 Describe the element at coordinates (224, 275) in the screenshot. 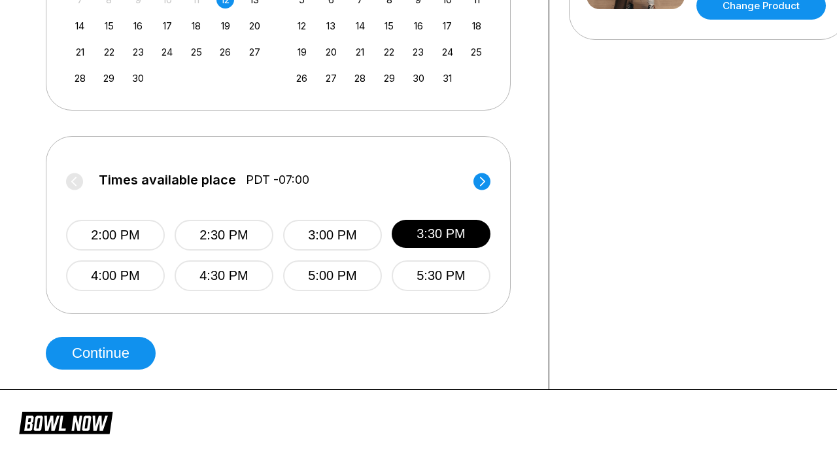

I see `button: 4:30 PM` at that location.